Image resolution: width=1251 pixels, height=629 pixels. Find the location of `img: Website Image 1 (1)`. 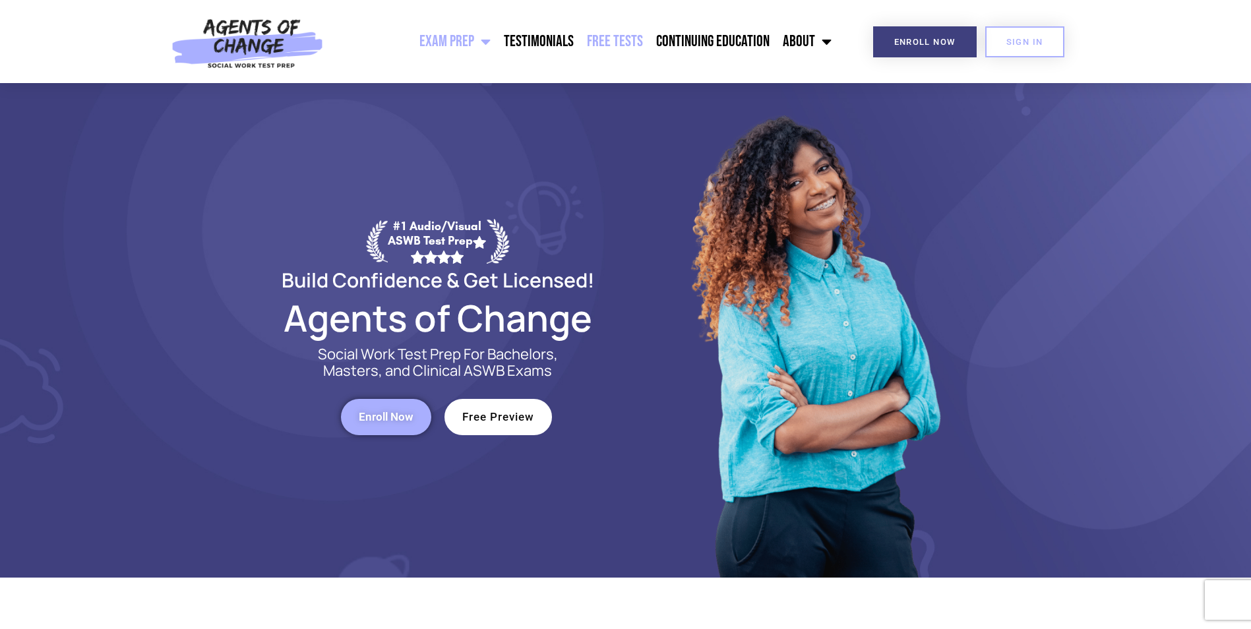

img: Website Image 1 (1) is located at coordinates (814, 330).